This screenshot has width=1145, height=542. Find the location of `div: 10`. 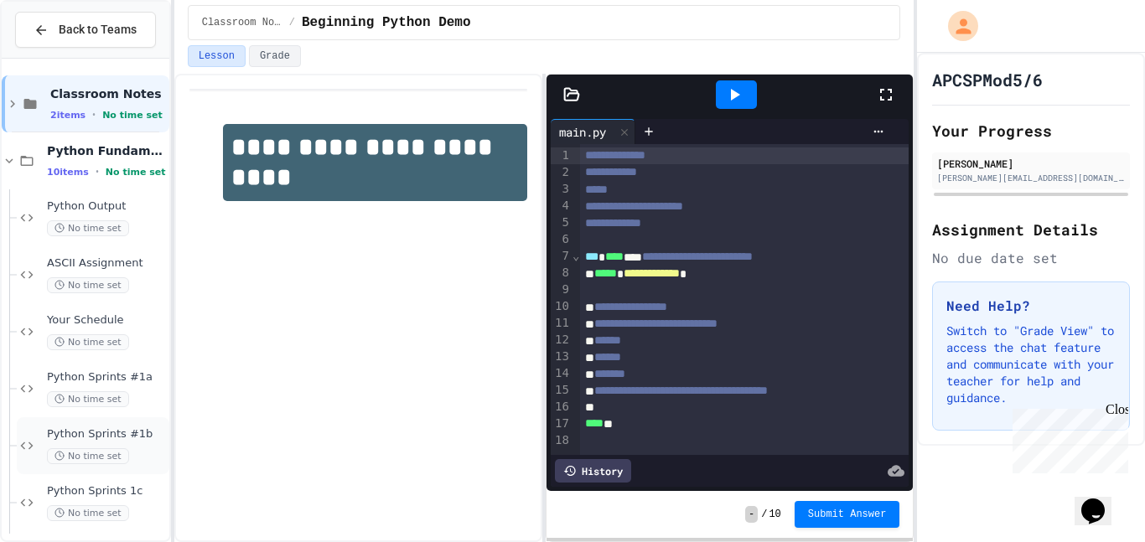

div: 10 is located at coordinates (561, 307).